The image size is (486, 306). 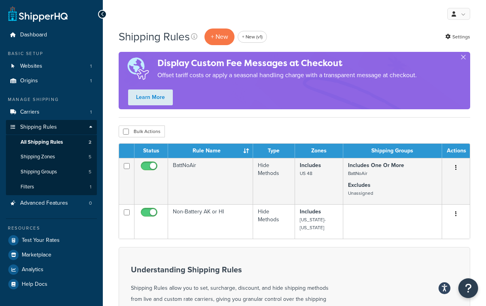 What do you see at coordinates (51, 142) in the screenshot?
I see `li: All Shipping Rules` at bounding box center [51, 142].